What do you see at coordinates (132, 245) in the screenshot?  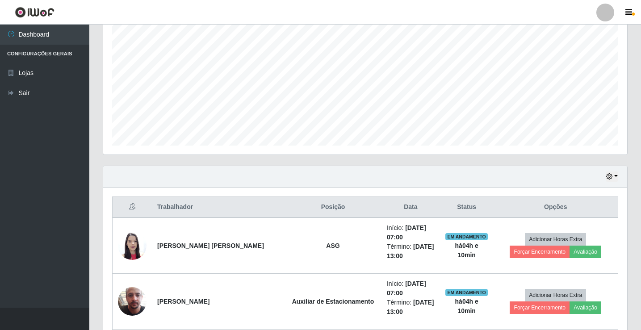 I see `img: 1732967695446.jpeg` at bounding box center [132, 245].